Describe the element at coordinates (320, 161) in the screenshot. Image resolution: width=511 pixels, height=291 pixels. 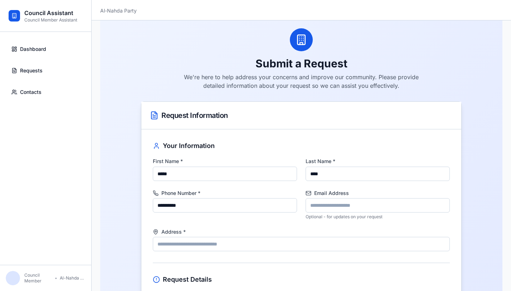
I see `label: Last Name *` at that location.